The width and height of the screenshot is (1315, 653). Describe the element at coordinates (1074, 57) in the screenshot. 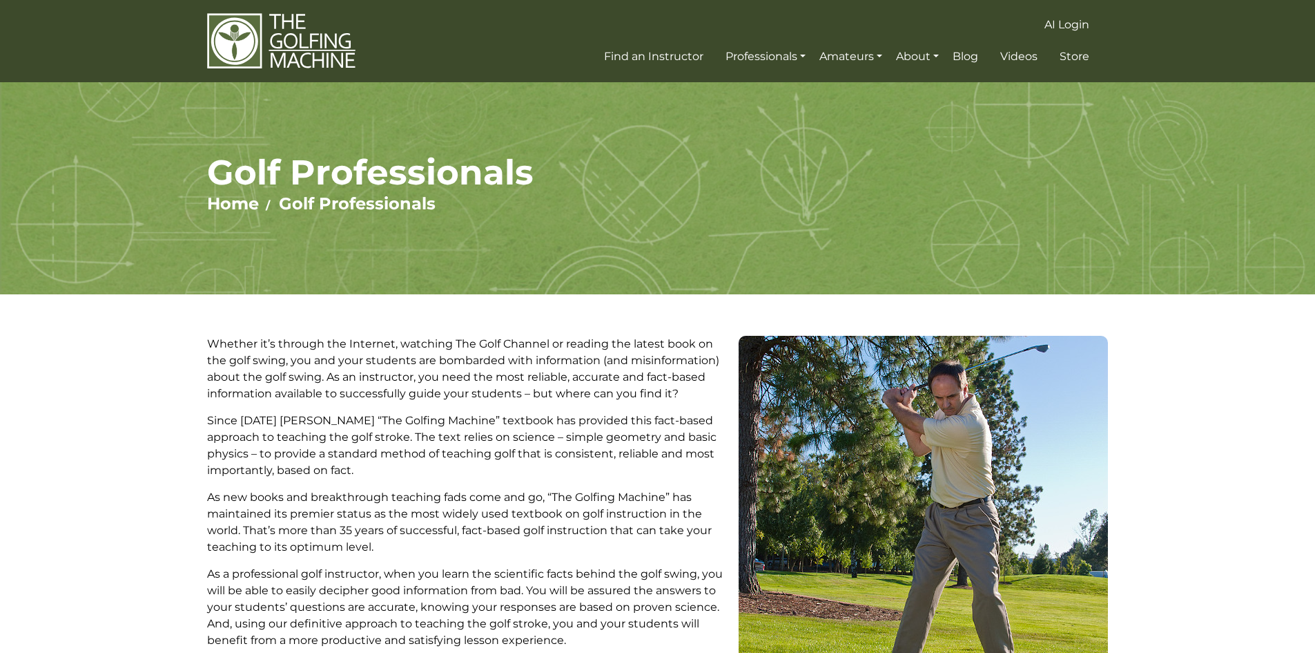

I see `a: Store` at that location.